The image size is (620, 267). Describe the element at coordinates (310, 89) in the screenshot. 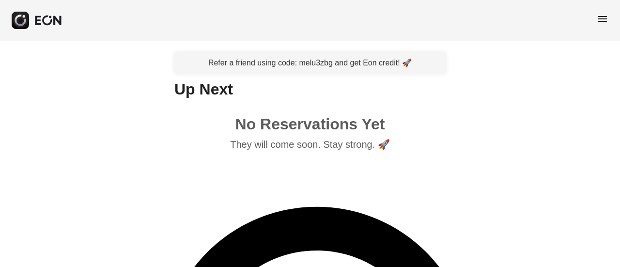

I see `h1: Up Next` at that location.